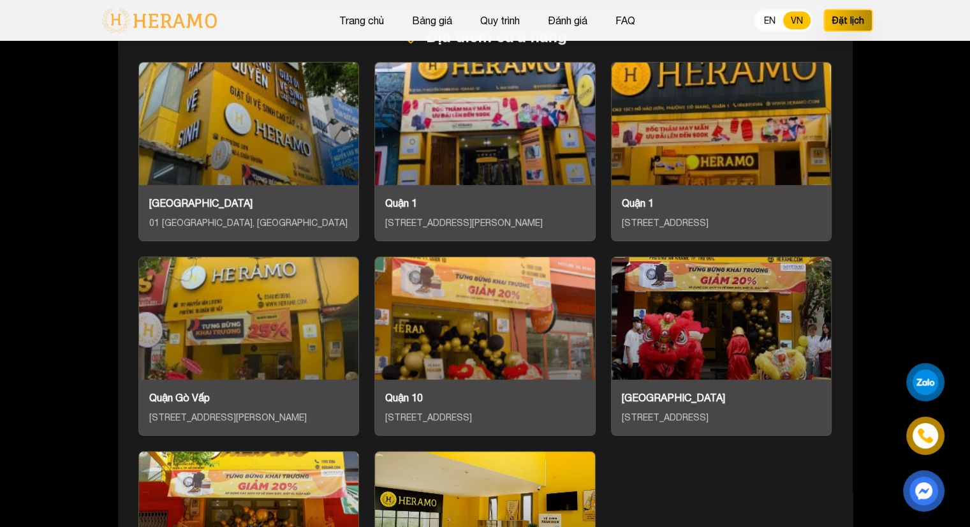 This screenshot has height=527, width=970. Describe the element at coordinates (770, 20) in the screenshot. I see `button: EN` at that location.